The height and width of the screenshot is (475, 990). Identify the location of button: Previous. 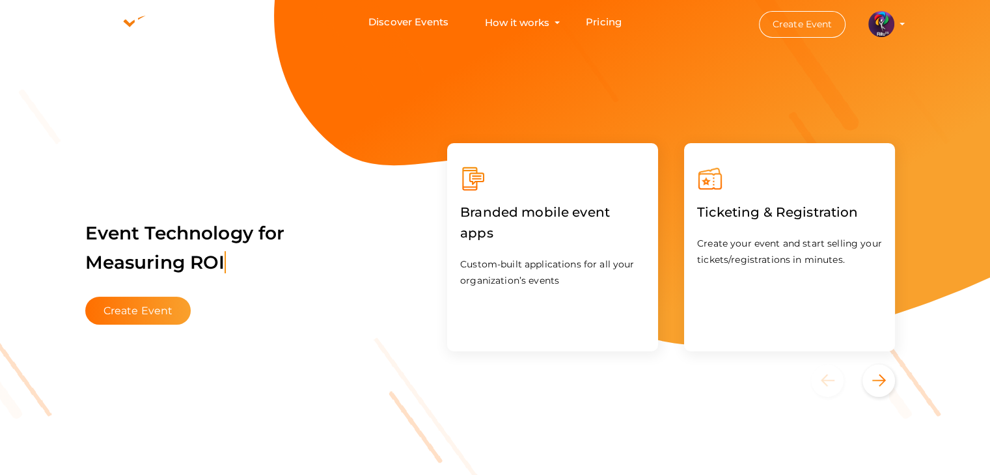
(835, 381).